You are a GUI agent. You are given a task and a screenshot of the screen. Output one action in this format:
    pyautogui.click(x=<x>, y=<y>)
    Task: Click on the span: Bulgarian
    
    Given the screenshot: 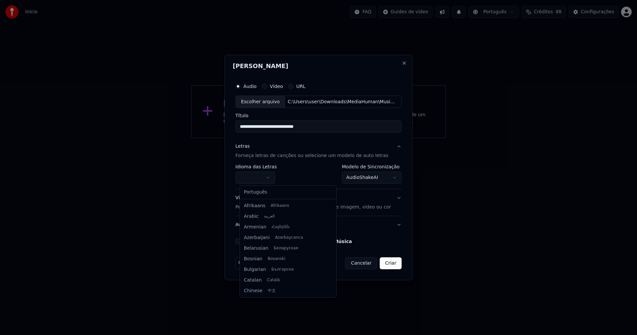 What is the action you would take?
    pyautogui.click(x=255, y=270)
    